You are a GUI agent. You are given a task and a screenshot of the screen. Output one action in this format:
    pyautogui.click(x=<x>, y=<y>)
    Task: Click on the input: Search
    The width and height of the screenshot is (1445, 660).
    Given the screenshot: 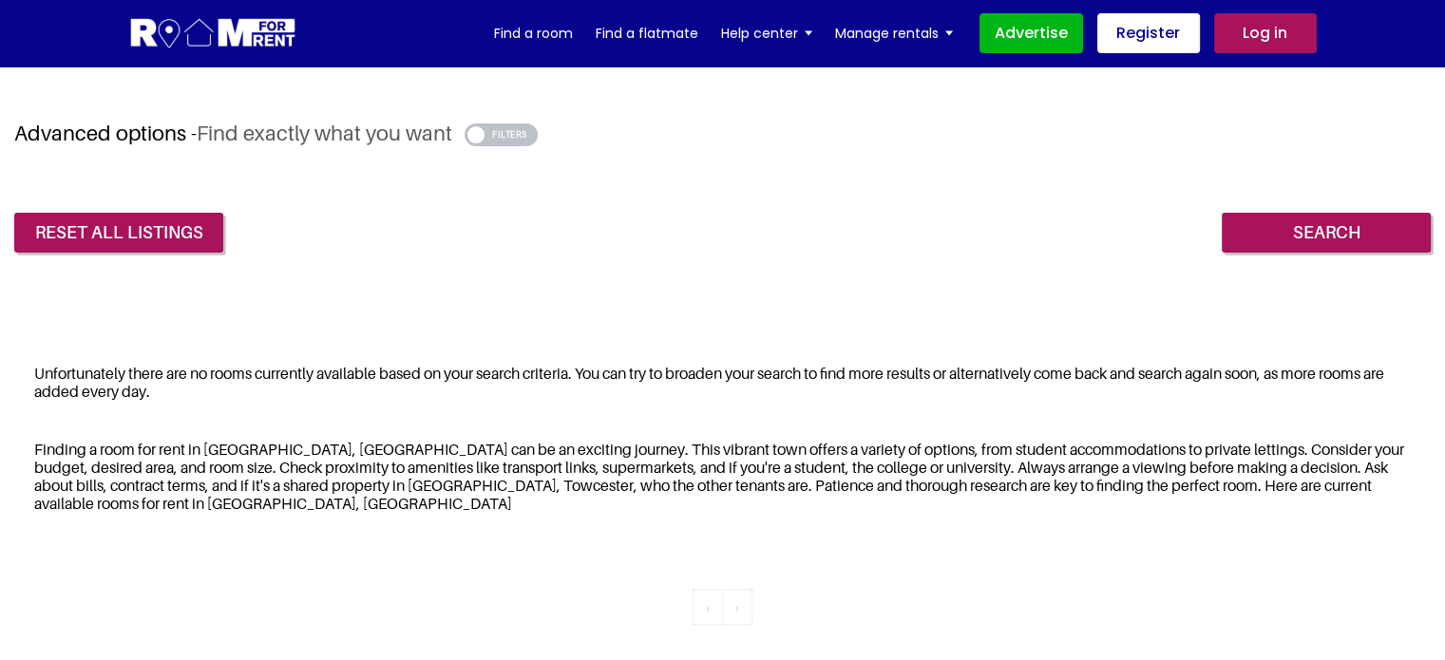 What is the action you would take?
    pyautogui.click(x=1326, y=233)
    